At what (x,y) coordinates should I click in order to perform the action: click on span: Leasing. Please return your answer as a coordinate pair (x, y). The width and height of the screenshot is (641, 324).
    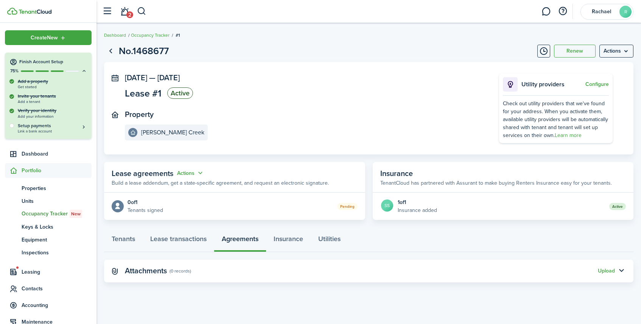
    Looking at the image, I should click on (56, 272).